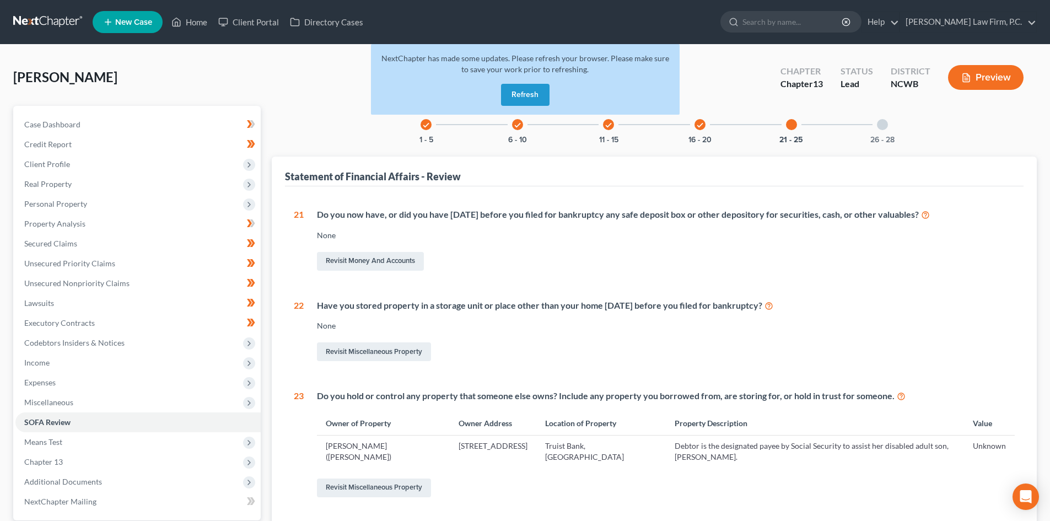  Describe the element at coordinates (133, 22) in the screenshot. I see `span: New Case` at that location.